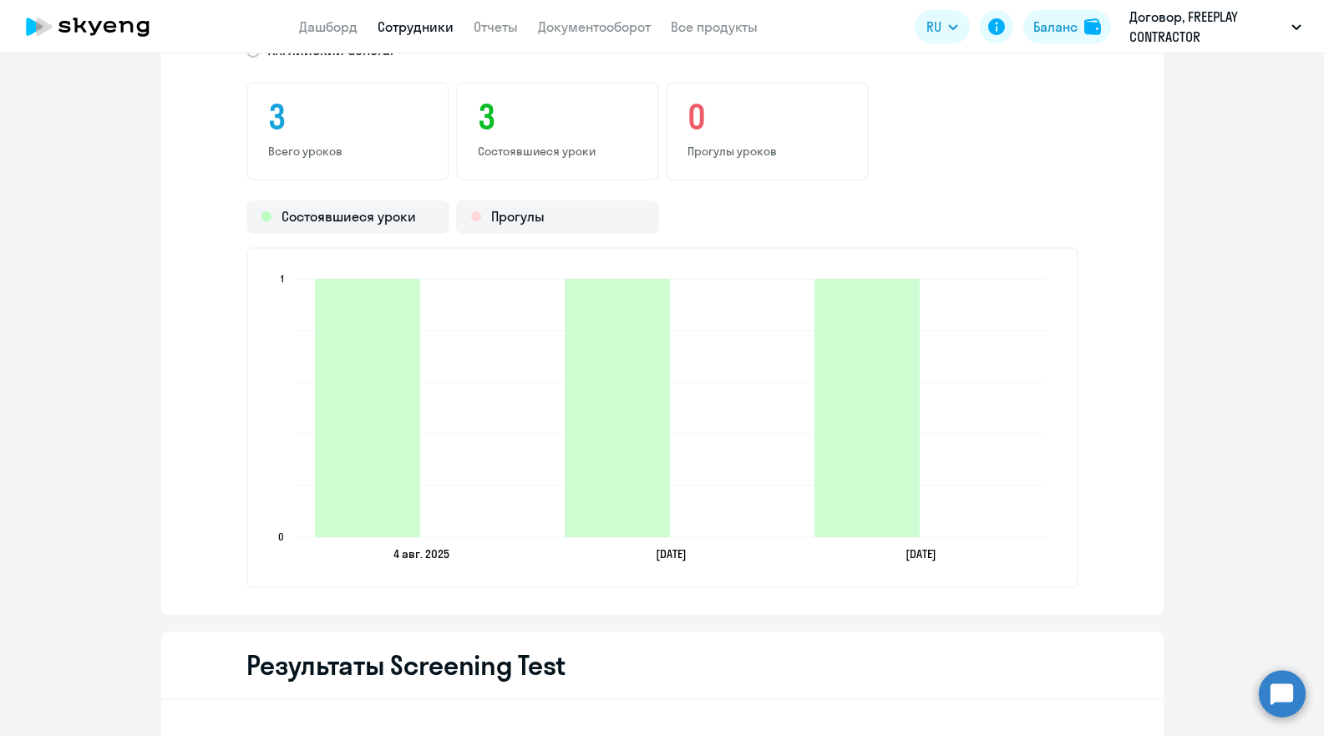 This screenshot has width=1324, height=736. I want to click on text: 4 авг. 2025, so click(421, 554).